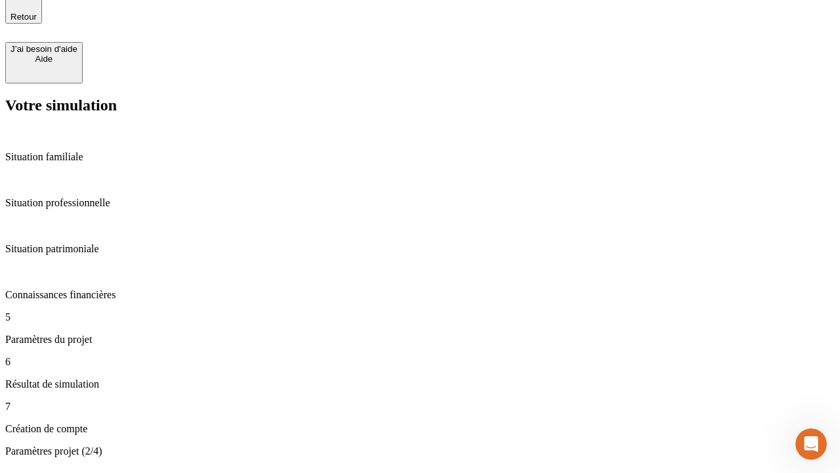  I want to click on p: Paramètres projet (2/4), so click(420, 451).